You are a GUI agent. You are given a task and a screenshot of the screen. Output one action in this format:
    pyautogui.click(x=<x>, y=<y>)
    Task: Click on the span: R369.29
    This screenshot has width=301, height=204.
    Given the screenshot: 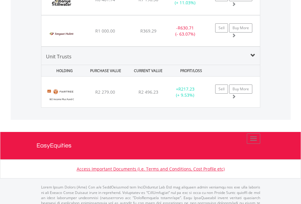 What is the action you would take?
    pyautogui.click(x=148, y=31)
    